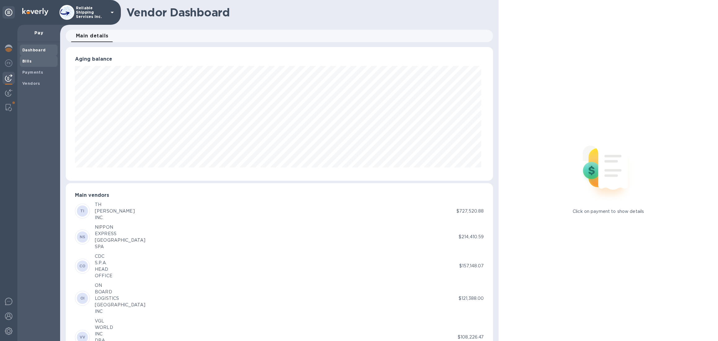 The image size is (718, 341). What do you see at coordinates (120, 299) in the screenshot?
I see `div: LOGISTICS` at bounding box center [120, 299].